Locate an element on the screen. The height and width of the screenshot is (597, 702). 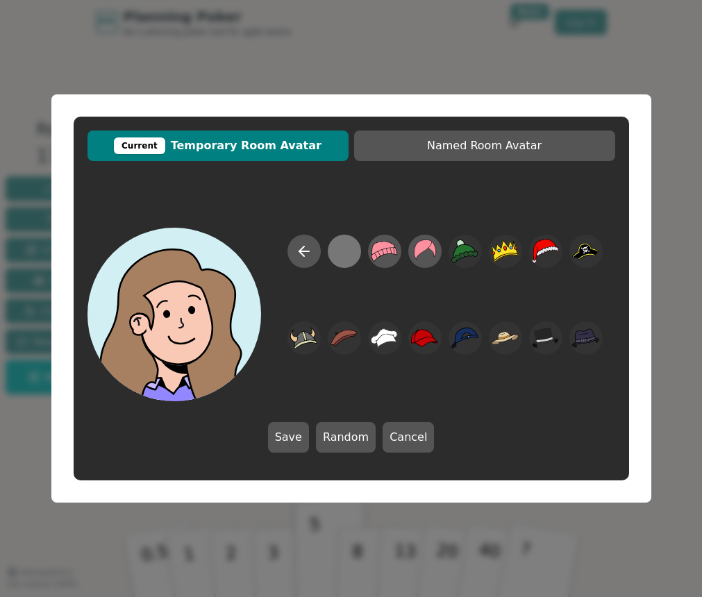
button: CurrentTemporary Room Avatar is located at coordinates (218, 146).